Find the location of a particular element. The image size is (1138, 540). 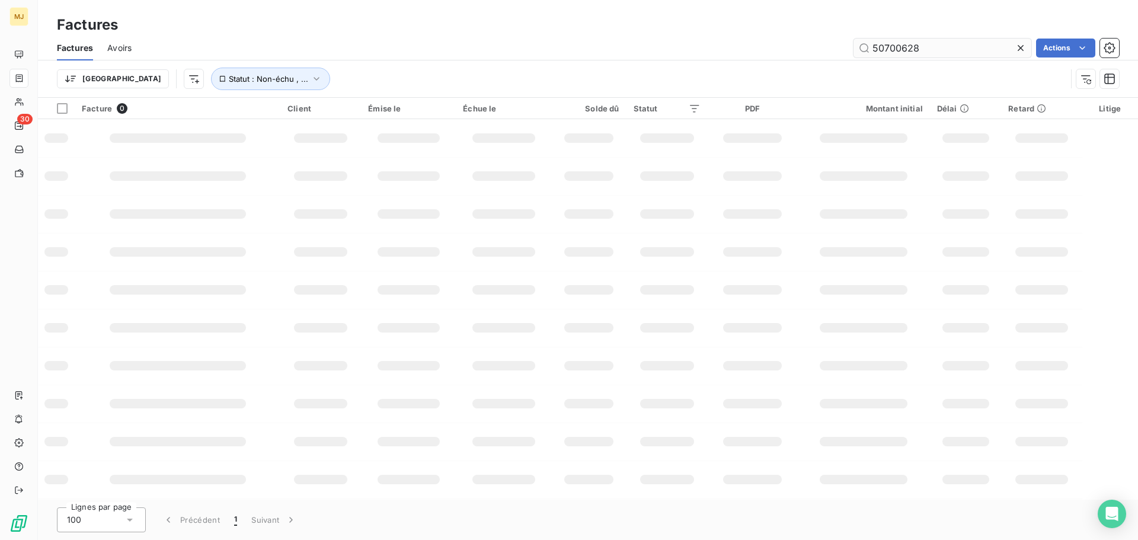

div: Échue le is located at coordinates (503, 108).